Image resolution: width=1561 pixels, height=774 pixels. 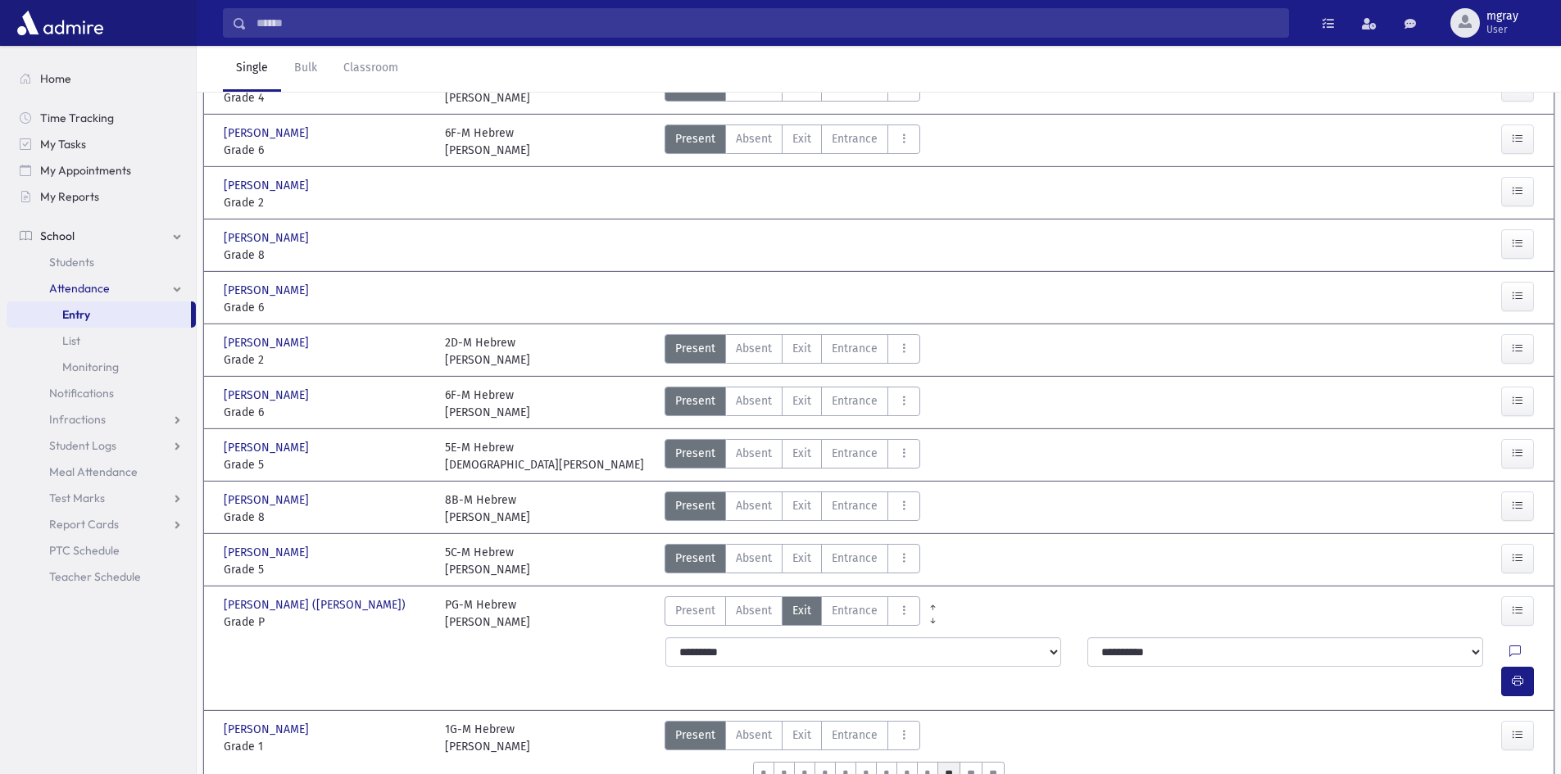 What do you see at coordinates (90, 367) in the screenshot?
I see `span: Monitoring` at bounding box center [90, 367].